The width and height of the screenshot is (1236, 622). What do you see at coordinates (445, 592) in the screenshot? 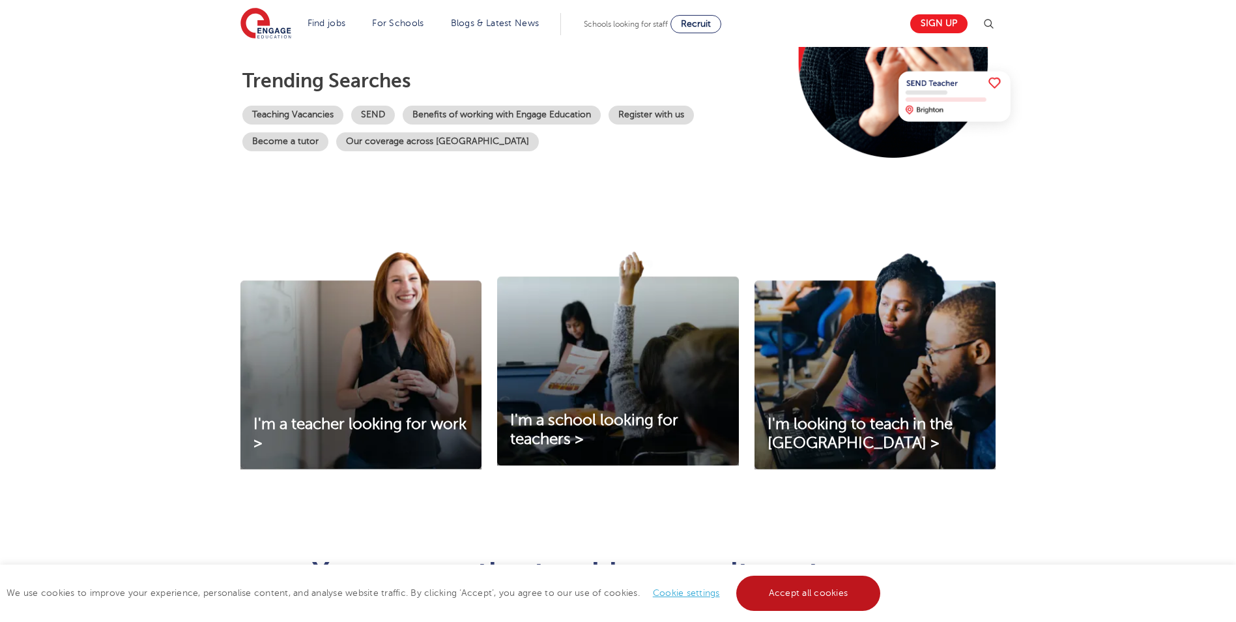
I see `span: We use cookies to improve your experience, personalise content, and analyse website traffic. By c...` at bounding box center [445, 592].